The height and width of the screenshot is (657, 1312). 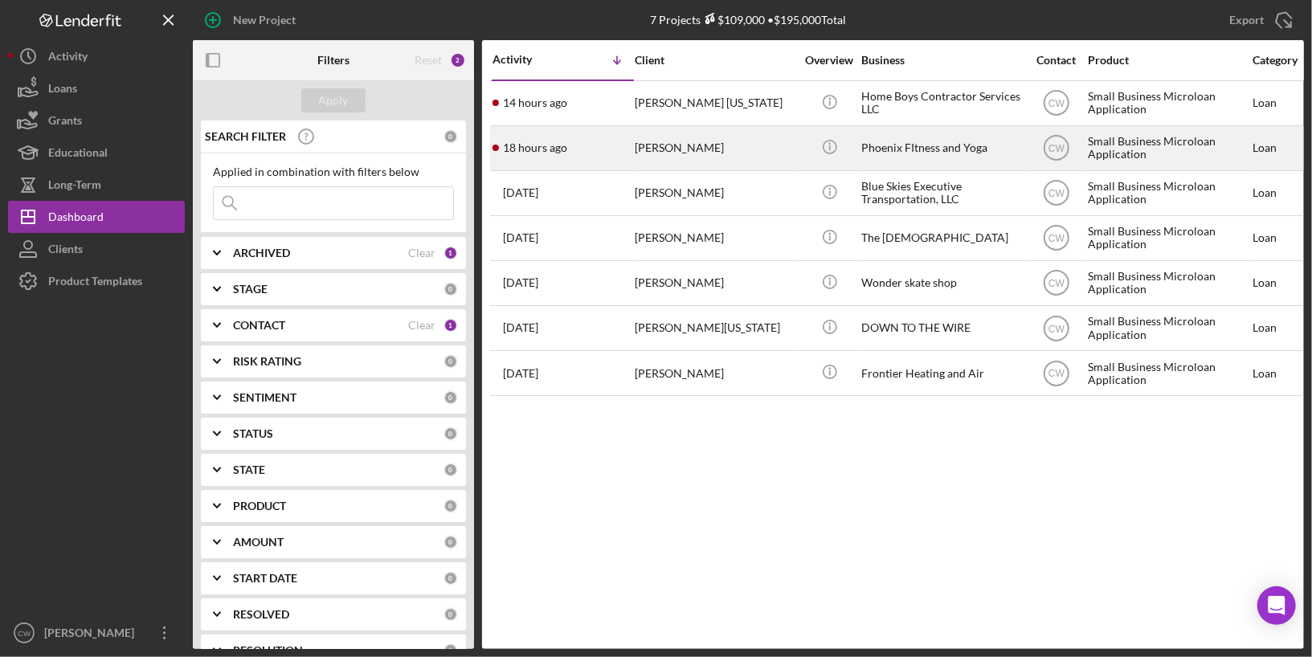 I want to click on a: Clients, so click(x=96, y=249).